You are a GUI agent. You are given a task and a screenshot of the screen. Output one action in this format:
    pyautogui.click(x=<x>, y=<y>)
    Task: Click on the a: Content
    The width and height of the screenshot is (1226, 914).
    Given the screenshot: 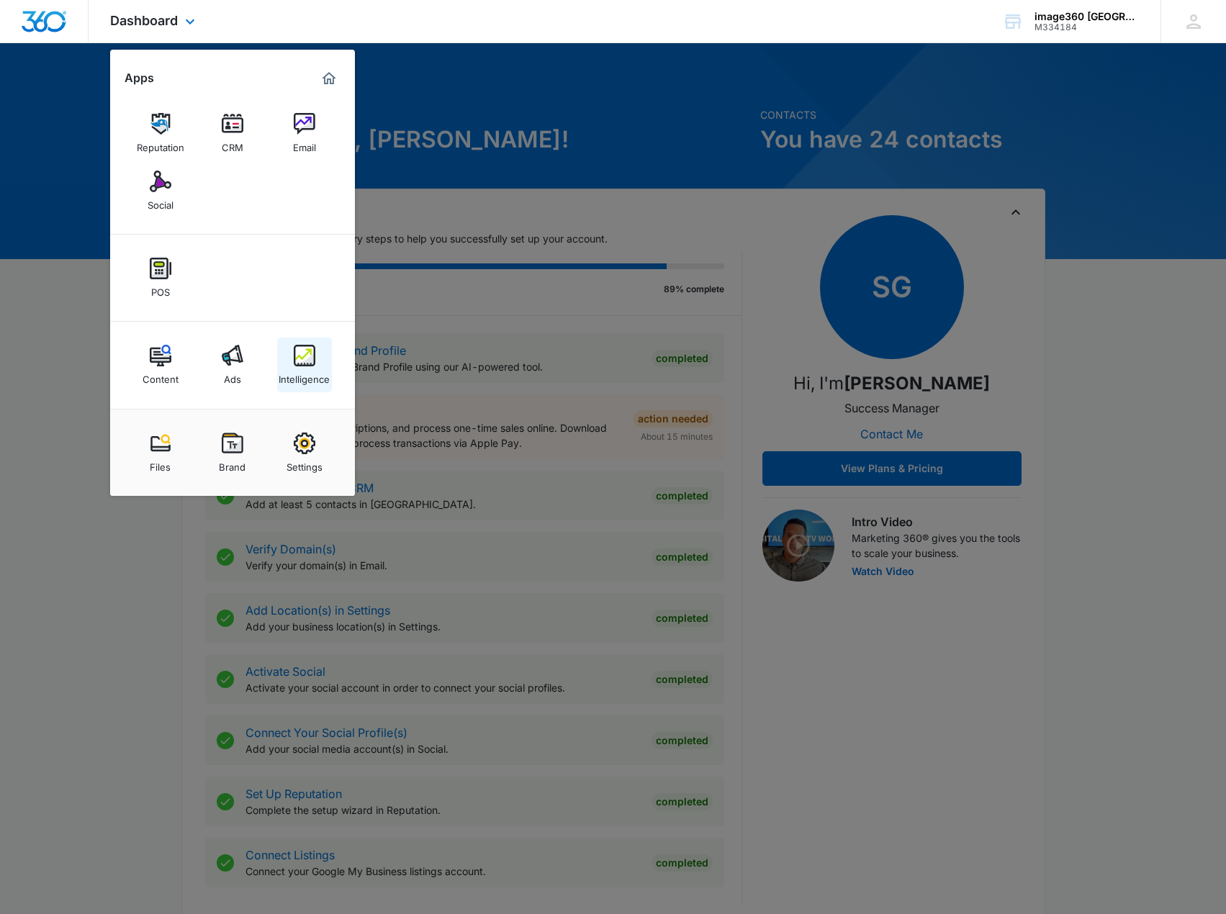 What is the action you would take?
    pyautogui.click(x=161, y=365)
    